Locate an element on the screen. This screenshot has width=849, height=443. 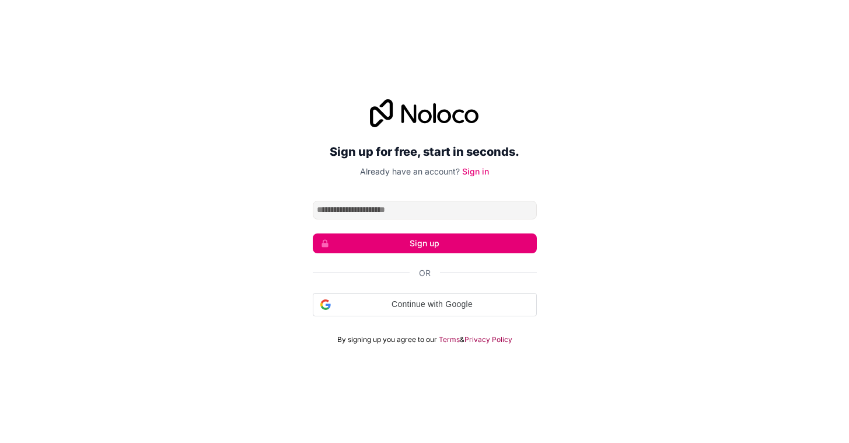
span: Or is located at coordinates (425, 273).